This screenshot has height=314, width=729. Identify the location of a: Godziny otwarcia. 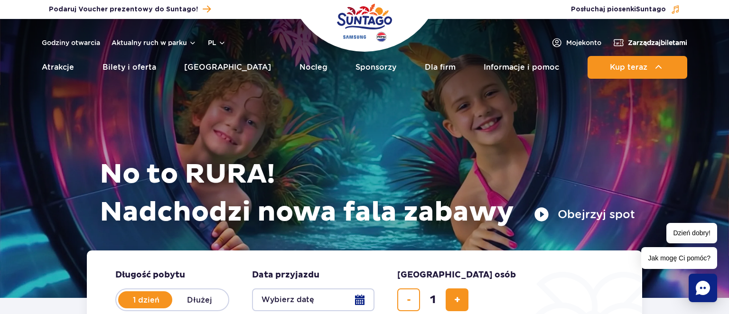
(71, 43).